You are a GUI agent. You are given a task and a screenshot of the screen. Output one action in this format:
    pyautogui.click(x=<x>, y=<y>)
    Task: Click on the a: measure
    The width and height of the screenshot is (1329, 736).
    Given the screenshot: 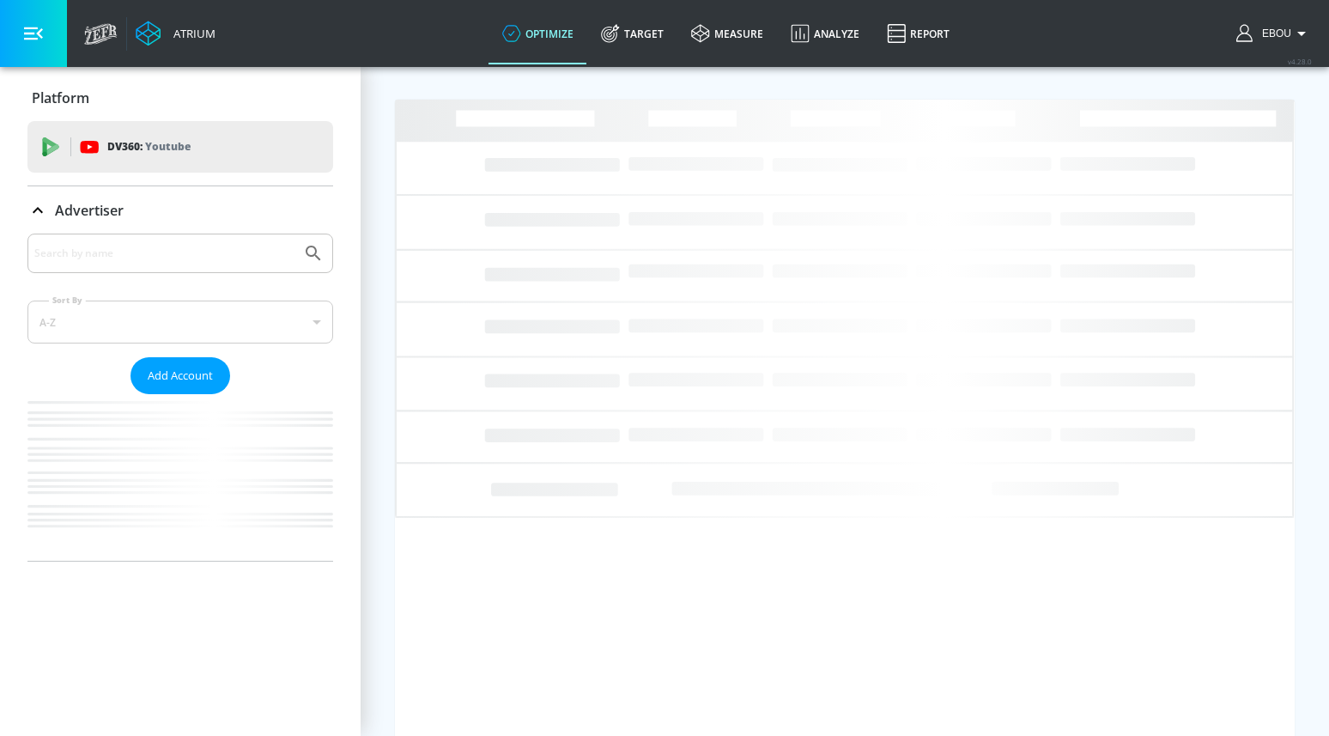 What is the action you would take?
    pyautogui.click(x=727, y=33)
    